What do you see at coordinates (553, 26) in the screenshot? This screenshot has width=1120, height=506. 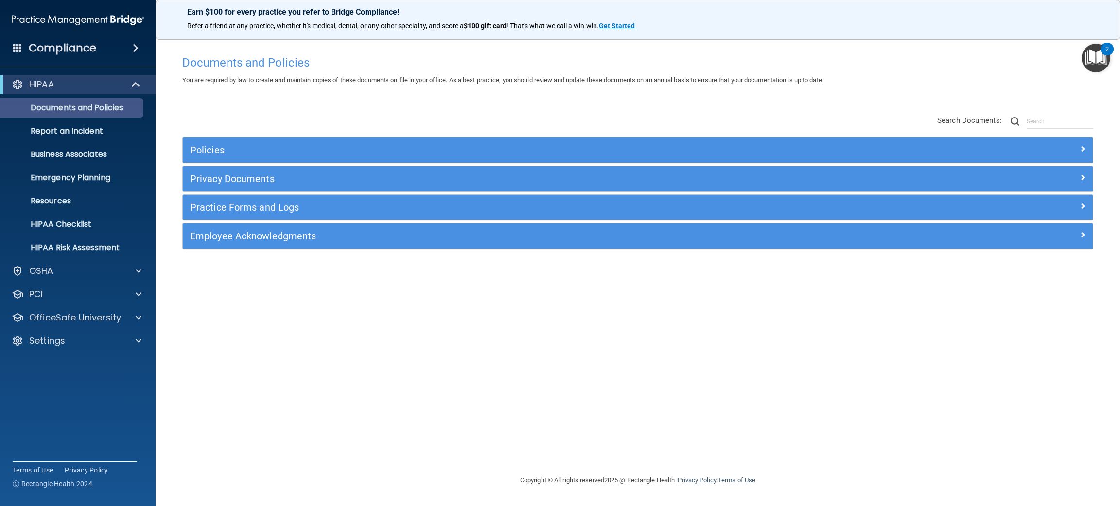 I see `span: ! That's what we call a win-win.` at bounding box center [553, 26].